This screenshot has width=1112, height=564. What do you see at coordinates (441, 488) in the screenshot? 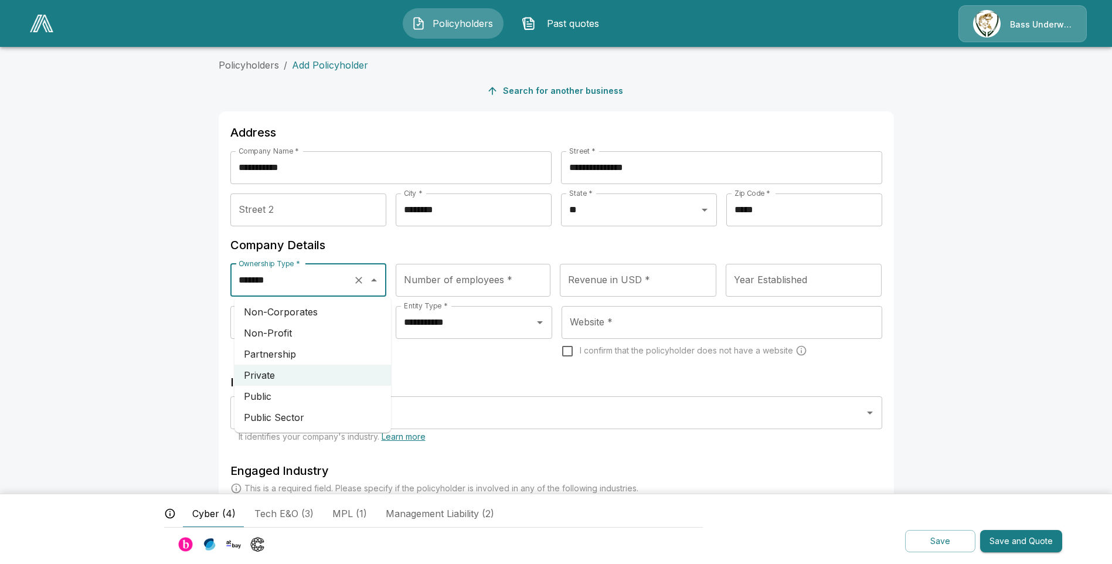
I see `p: This is a required field. Please specify if the policyholder is involved in any of the following ...` at bounding box center [441, 488].